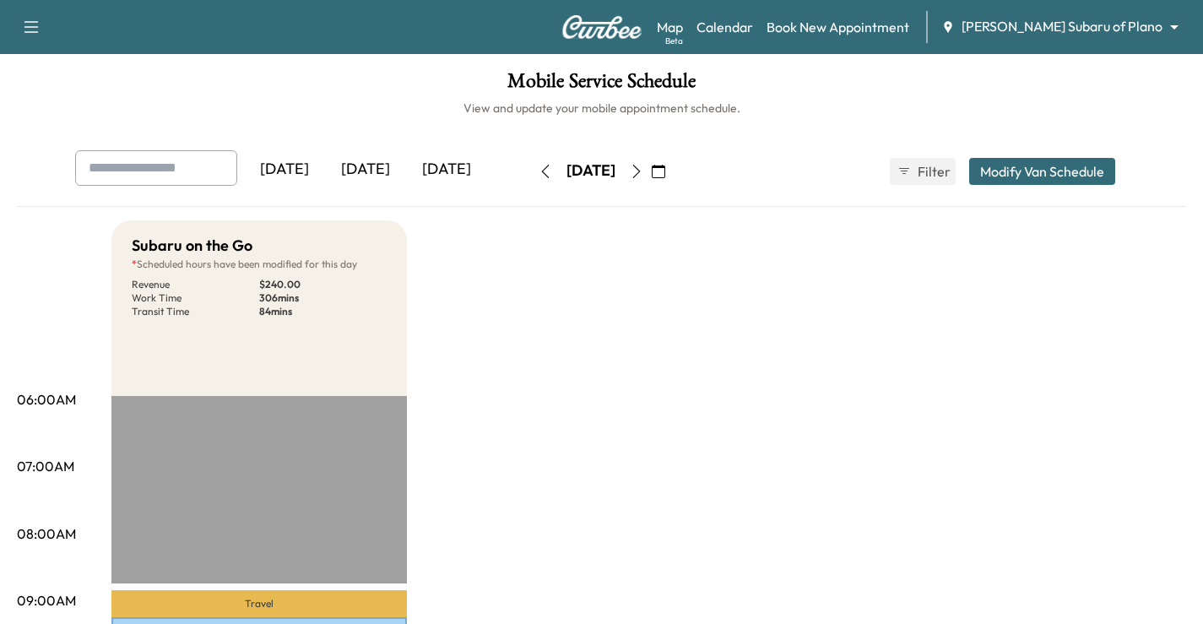  Describe the element at coordinates (601, 108) in the screenshot. I see `h6: View and update your mobile appointment schedule.` at that location.